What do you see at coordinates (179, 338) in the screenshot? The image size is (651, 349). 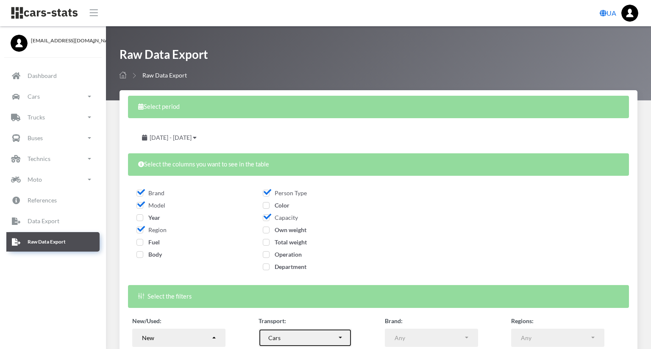 I see `button: New` at bounding box center [179, 338].